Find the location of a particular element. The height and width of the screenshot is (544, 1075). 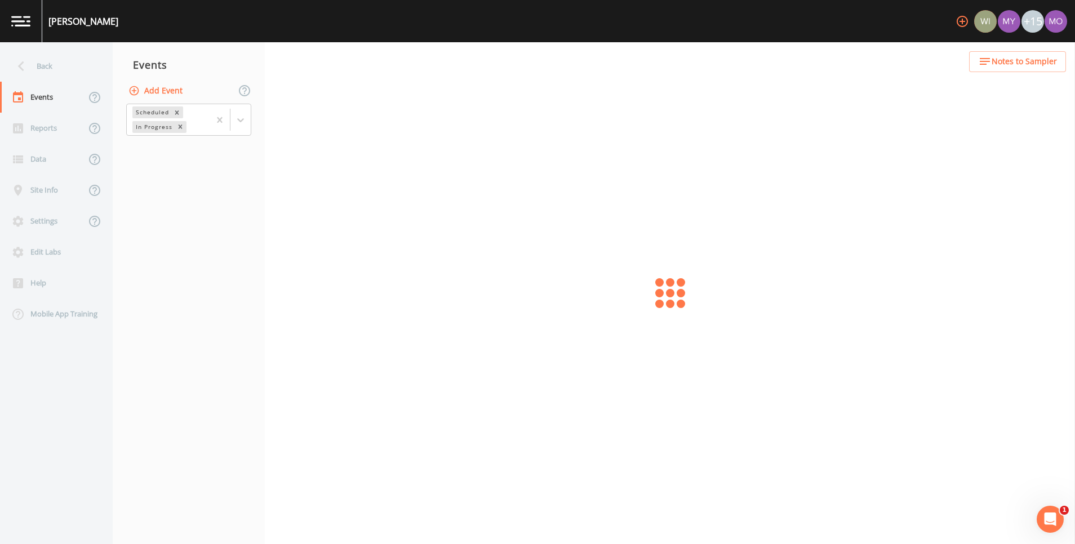

div: Remove Scheduled is located at coordinates (177, 112).